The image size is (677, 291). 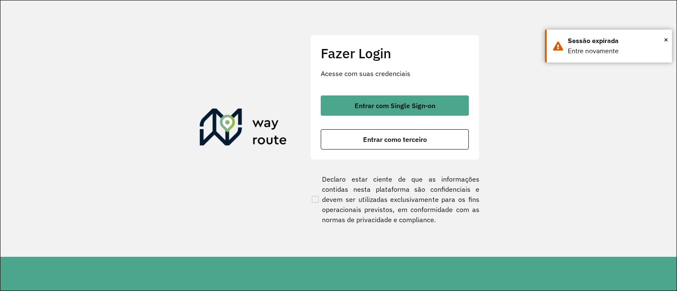 I want to click on label: Declaro estar ciente de que as informações contidas nesta plataforma são confidenciais e devem se..., so click(x=395, y=200).